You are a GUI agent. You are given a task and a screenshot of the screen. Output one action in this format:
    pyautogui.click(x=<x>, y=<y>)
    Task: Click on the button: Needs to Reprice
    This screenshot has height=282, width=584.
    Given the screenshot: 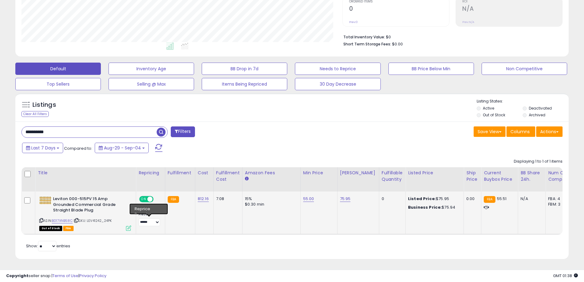 What is the action you would take?
    pyautogui.click(x=337, y=69)
    